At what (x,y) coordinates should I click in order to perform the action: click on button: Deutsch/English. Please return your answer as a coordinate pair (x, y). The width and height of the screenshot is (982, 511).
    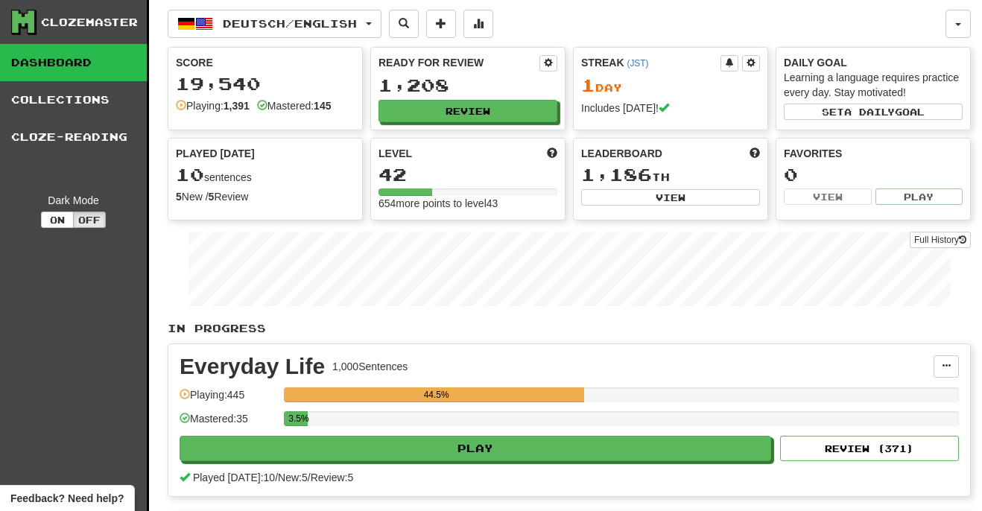
    Looking at the image, I should click on (274, 24).